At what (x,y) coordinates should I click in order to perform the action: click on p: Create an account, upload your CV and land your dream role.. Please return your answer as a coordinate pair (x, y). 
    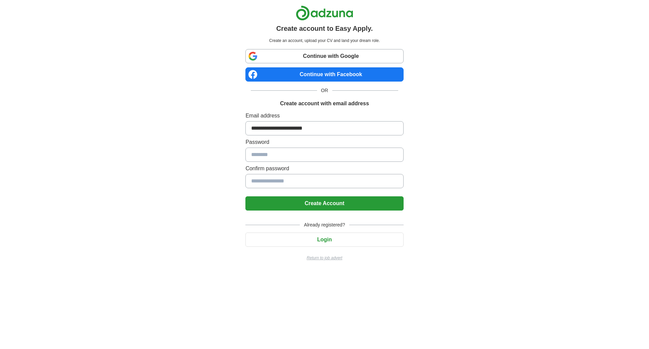
    Looking at the image, I should click on (324, 41).